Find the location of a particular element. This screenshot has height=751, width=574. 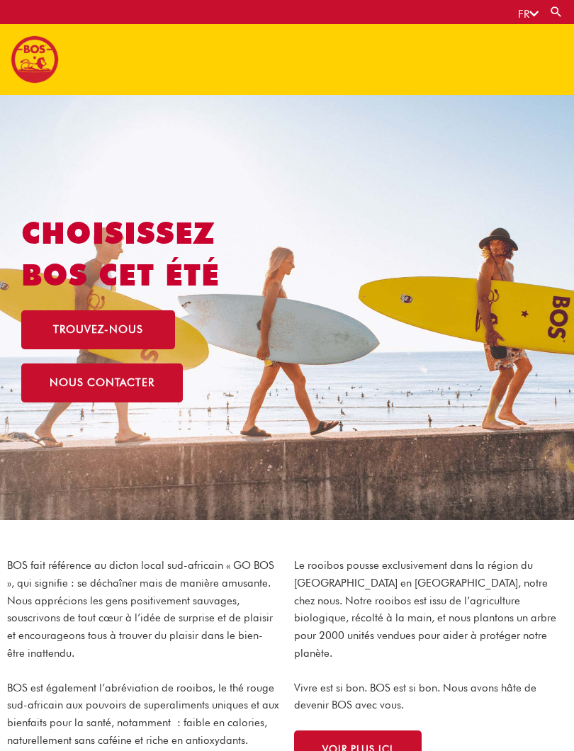

span: nous contacter is located at coordinates (102, 383).